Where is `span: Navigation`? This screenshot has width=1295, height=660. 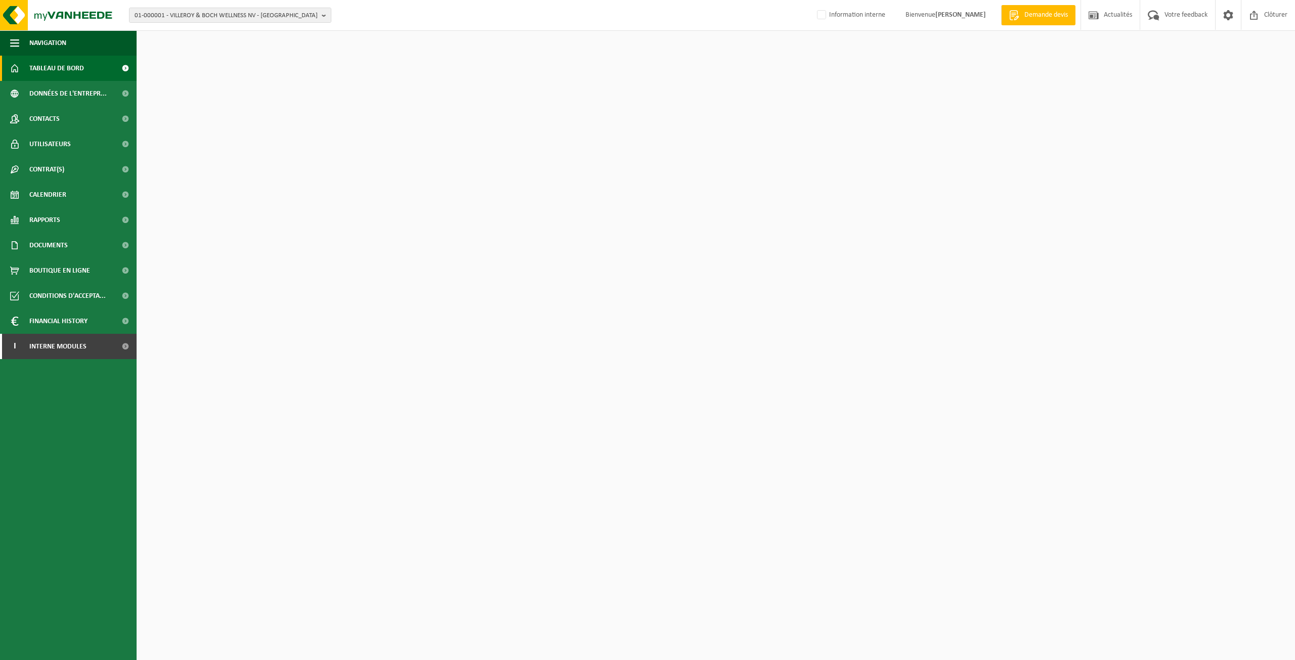
span: Navigation is located at coordinates (48, 43).